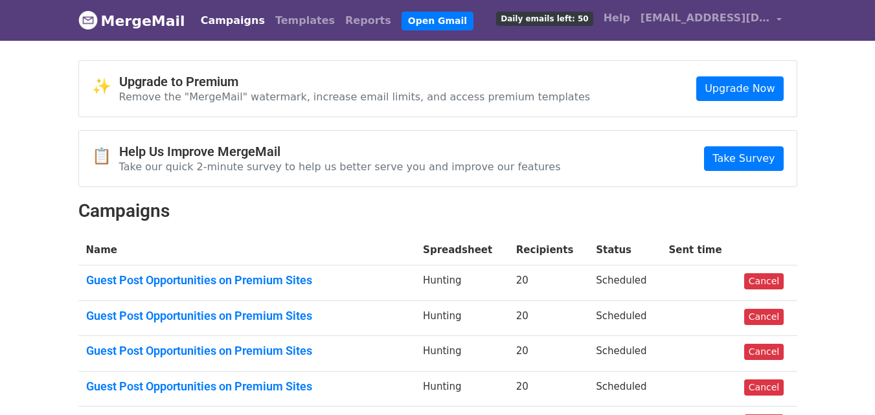 This screenshot has width=875, height=415. What do you see at coordinates (355, 82) in the screenshot?
I see `h4: Upgrade to Premium` at bounding box center [355, 82].